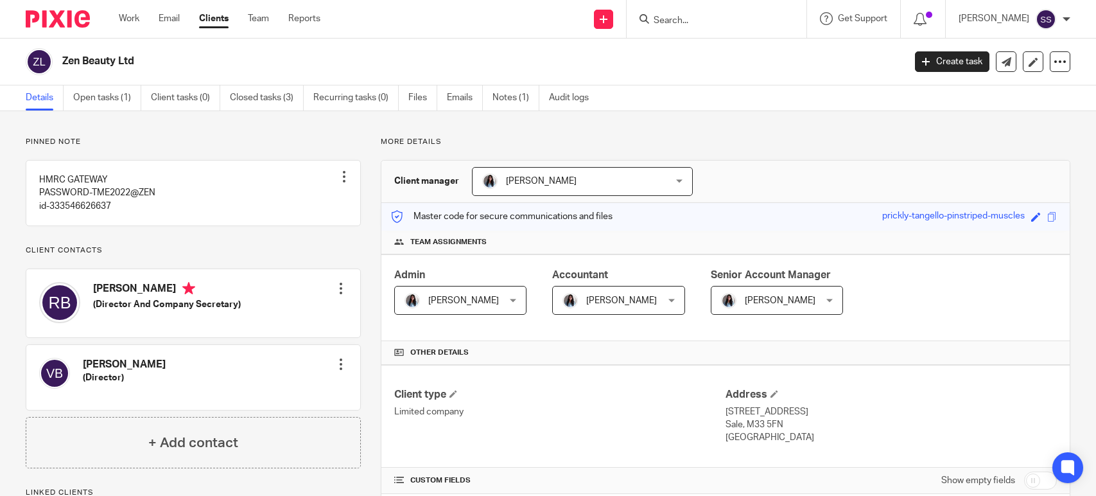 The width and height of the screenshot is (1096, 496). I want to click on a: Reports, so click(304, 19).